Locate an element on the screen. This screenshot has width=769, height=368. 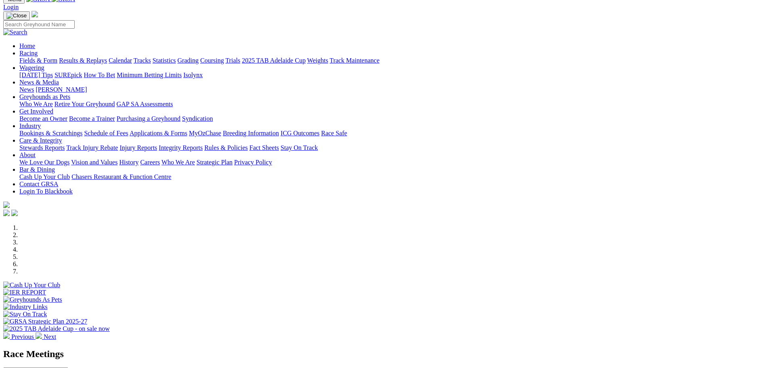
img: 2025 TAB Adelaide Cup - on sale now is located at coordinates (57, 329).